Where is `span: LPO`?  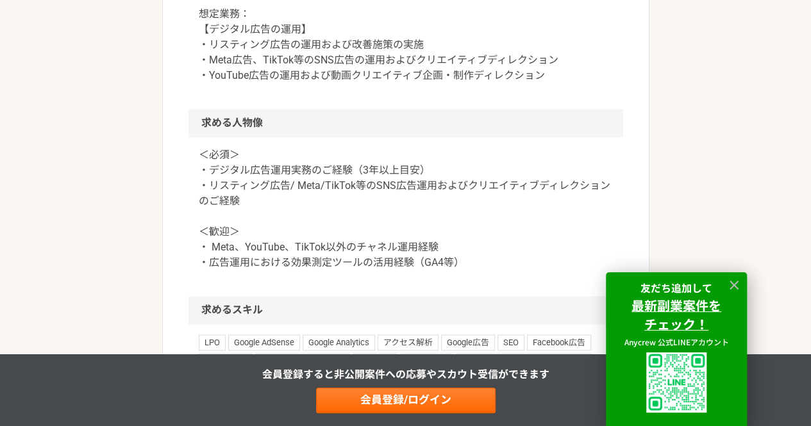
span: LPO is located at coordinates (212, 342).